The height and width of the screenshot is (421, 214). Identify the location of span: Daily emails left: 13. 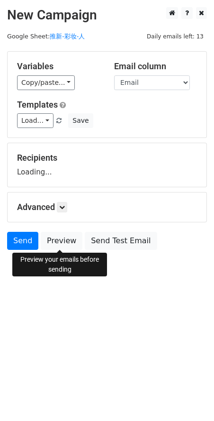
(175, 36).